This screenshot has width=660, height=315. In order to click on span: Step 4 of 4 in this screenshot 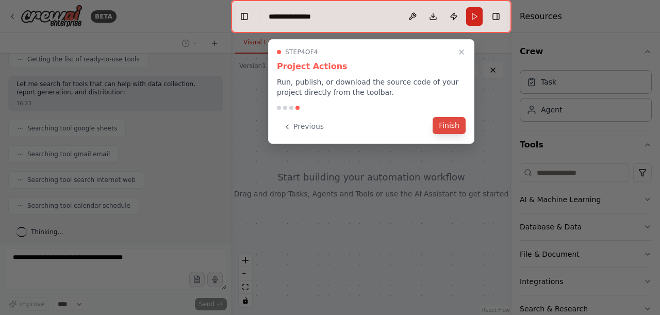, I will do `click(302, 52)`.